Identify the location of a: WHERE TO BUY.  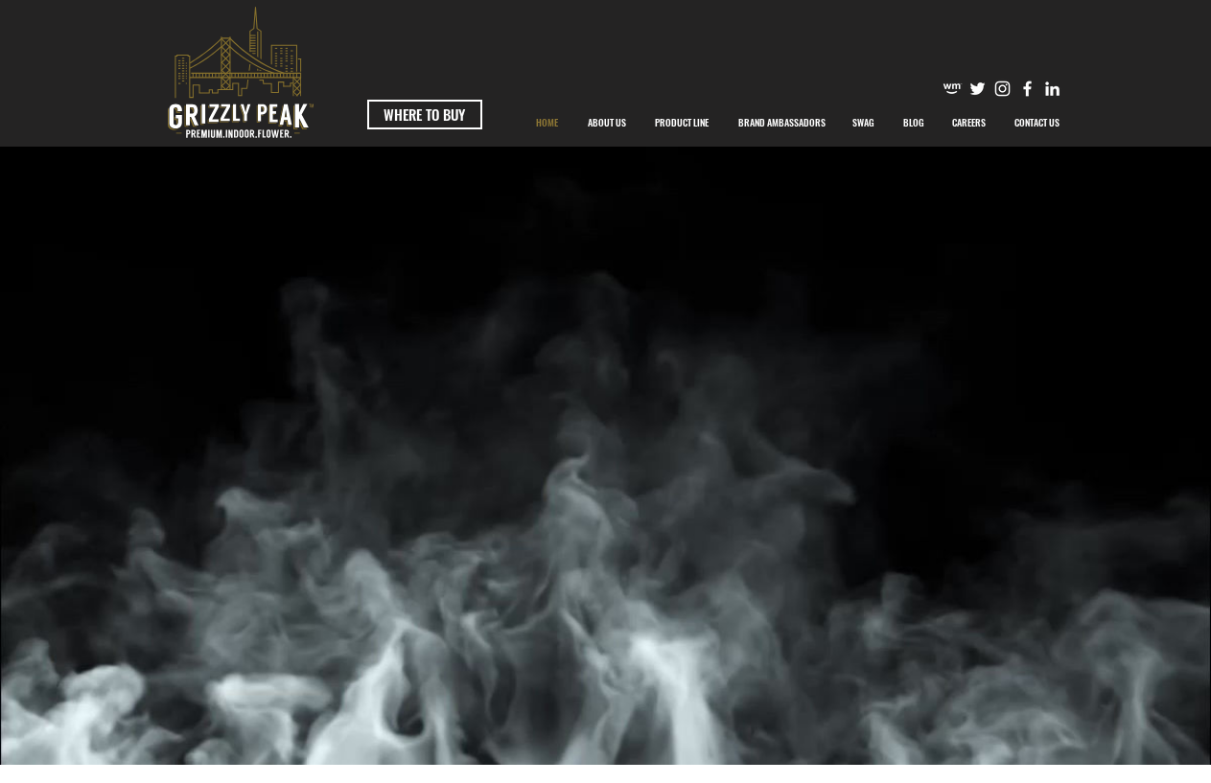
(425, 114).